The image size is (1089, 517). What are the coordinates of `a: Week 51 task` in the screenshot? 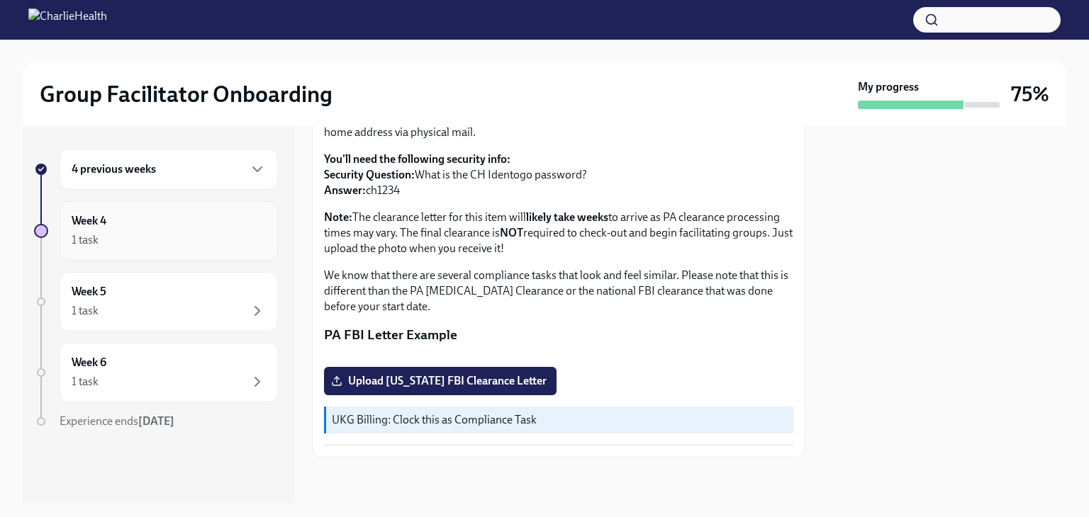 It's located at (156, 302).